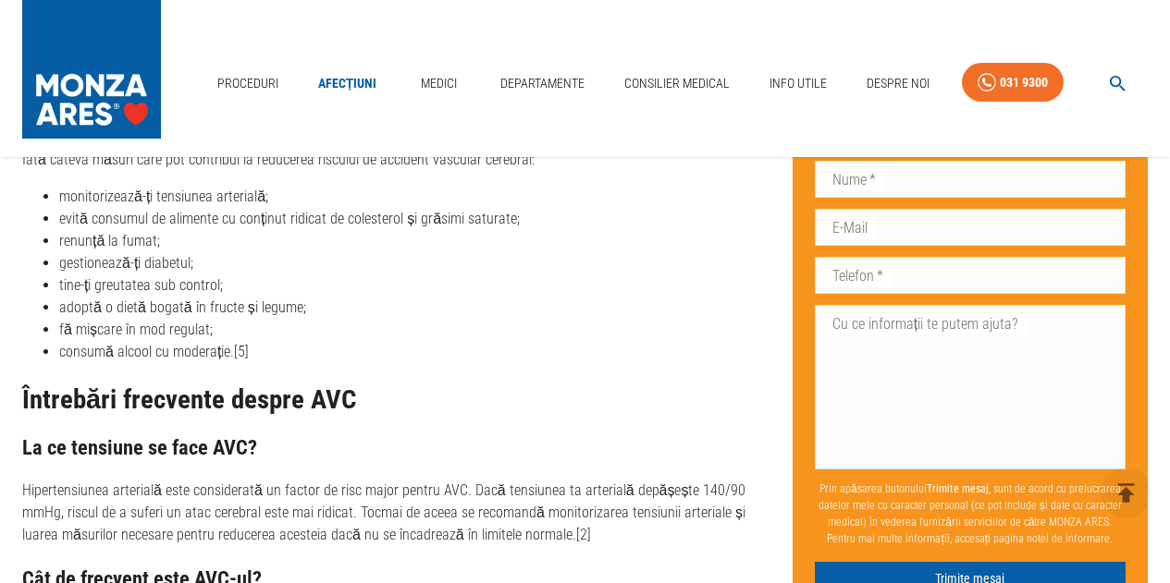 The height and width of the screenshot is (583, 1170). Describe the element at coordinates (411, 219) in the screenshot. I see `li: evită consumul de alimente cu conținut ridicat de colesterol și grăsimi saturate;` at that location.